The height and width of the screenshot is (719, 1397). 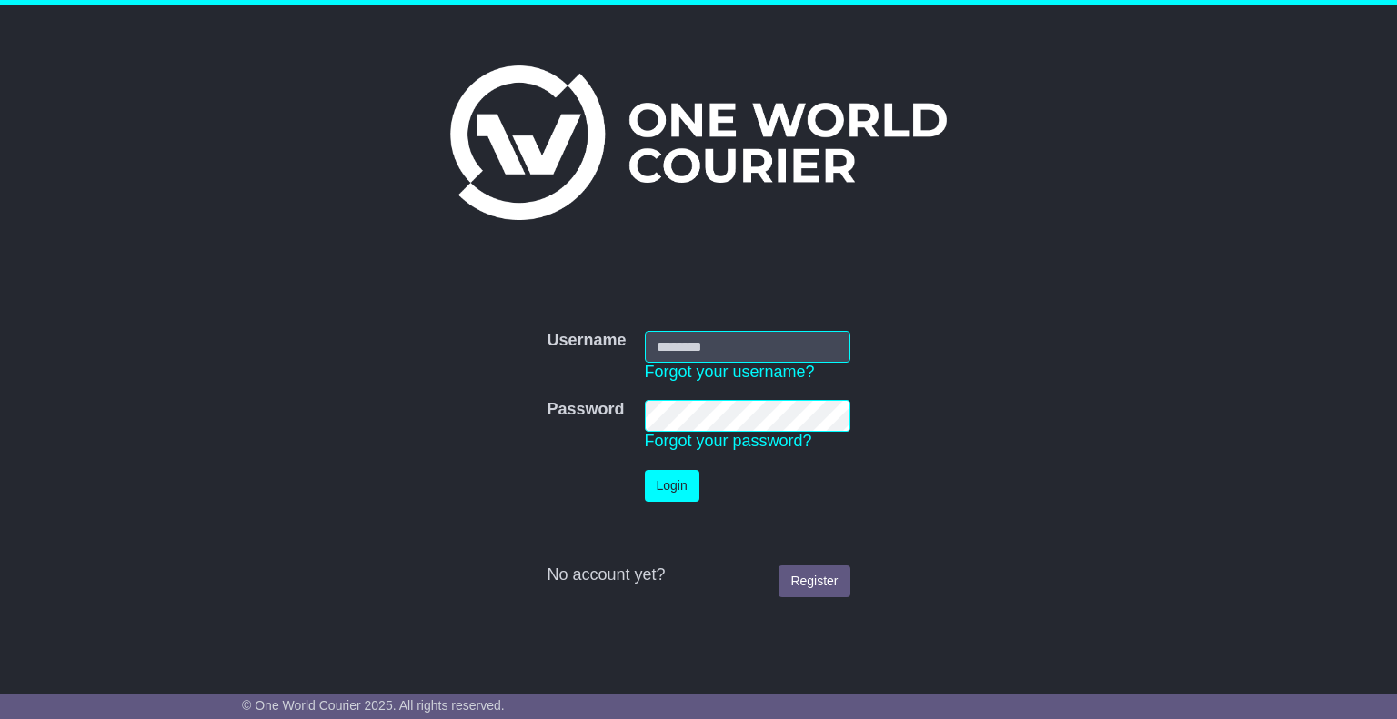 I want to click on button: Login, so click(x=672, y=486).